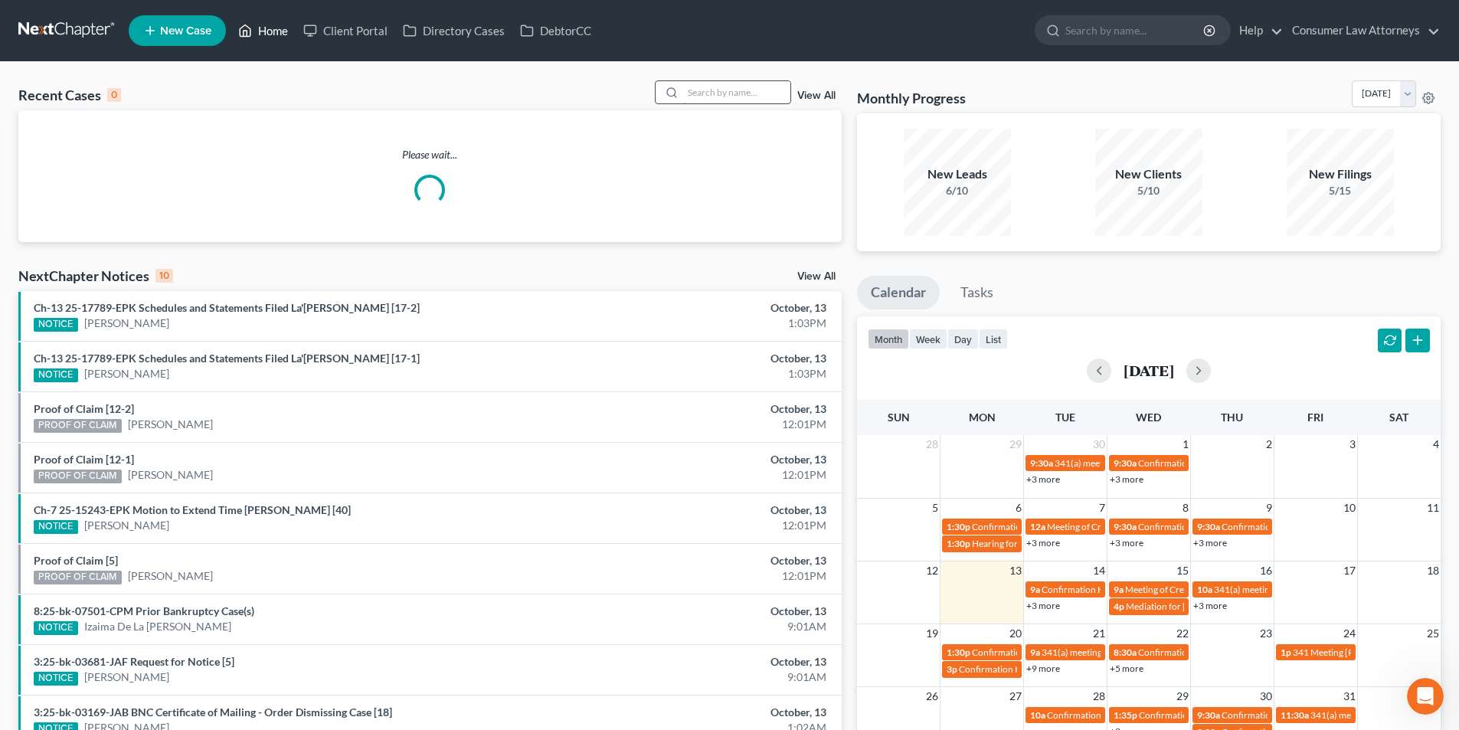  What do you see at coordinates (1043, 668) in the screenshot?
I see `a: +9 more` at bounding box center [1043, 668].